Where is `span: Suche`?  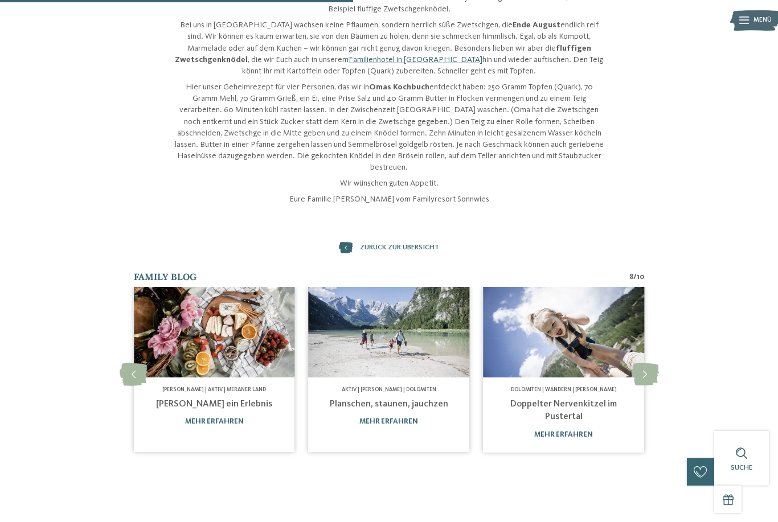
span: Suche is located at coordinates (742, 468).